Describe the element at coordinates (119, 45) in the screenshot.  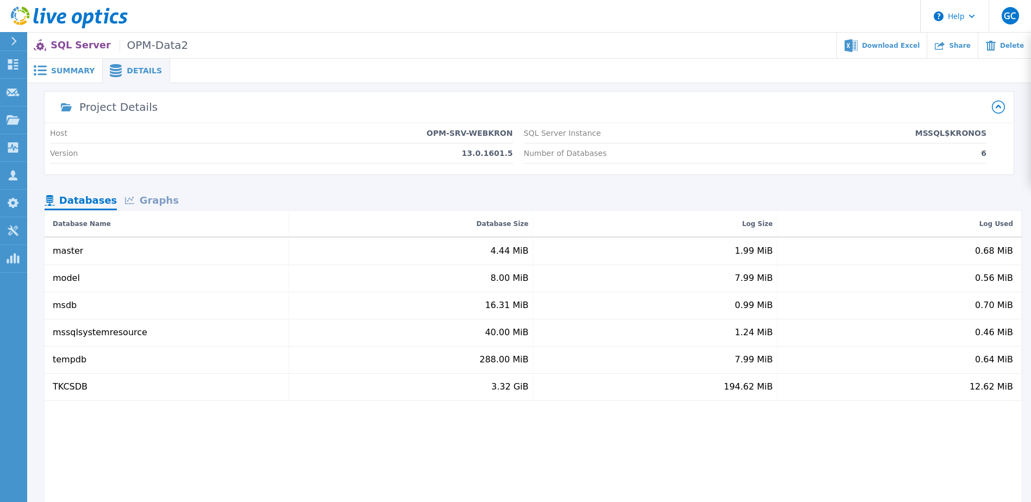
I see `p: SQL Server` at that location.